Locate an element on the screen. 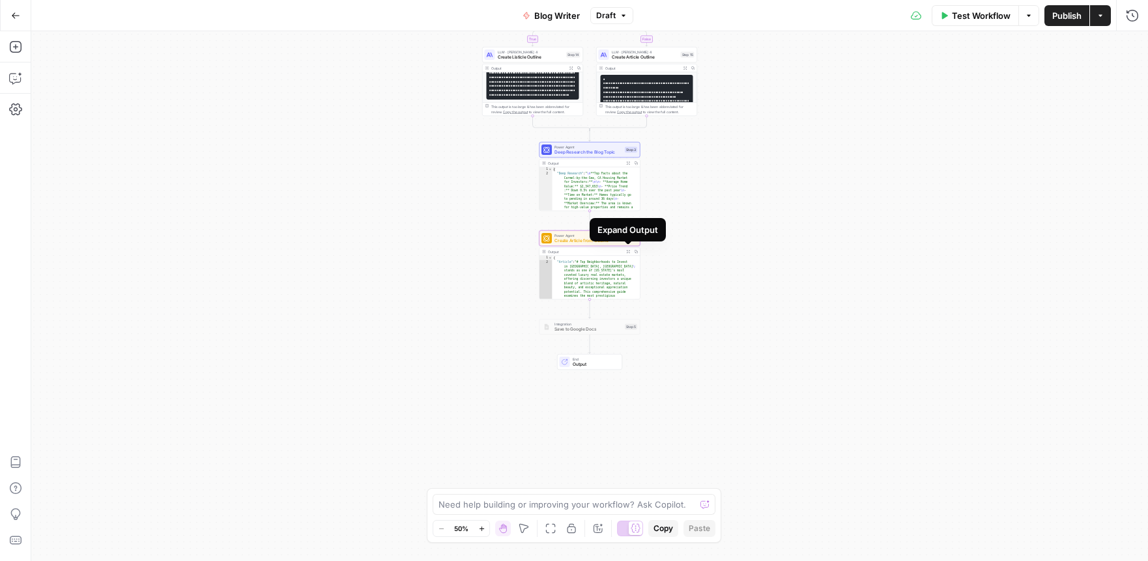  g: Edge from step_5 to end is located at coordinates (589, 344).